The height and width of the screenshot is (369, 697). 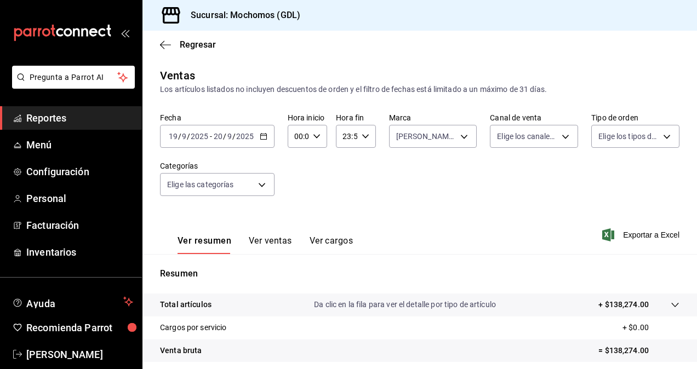 What do you see at coordinates (217, 118) in the screenshot?
I see `label: Fecha` at bounding box center [217, 118].